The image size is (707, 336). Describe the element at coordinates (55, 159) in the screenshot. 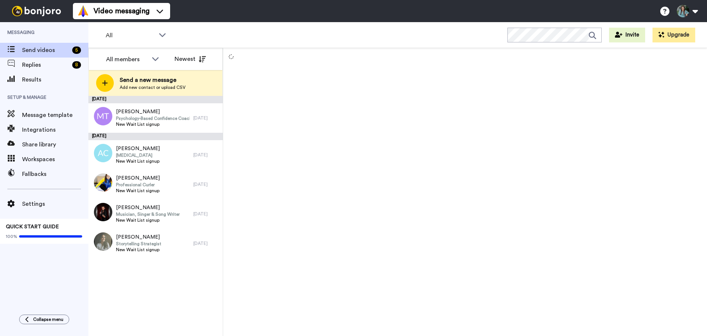

I see `span: Workspaces` at that location.